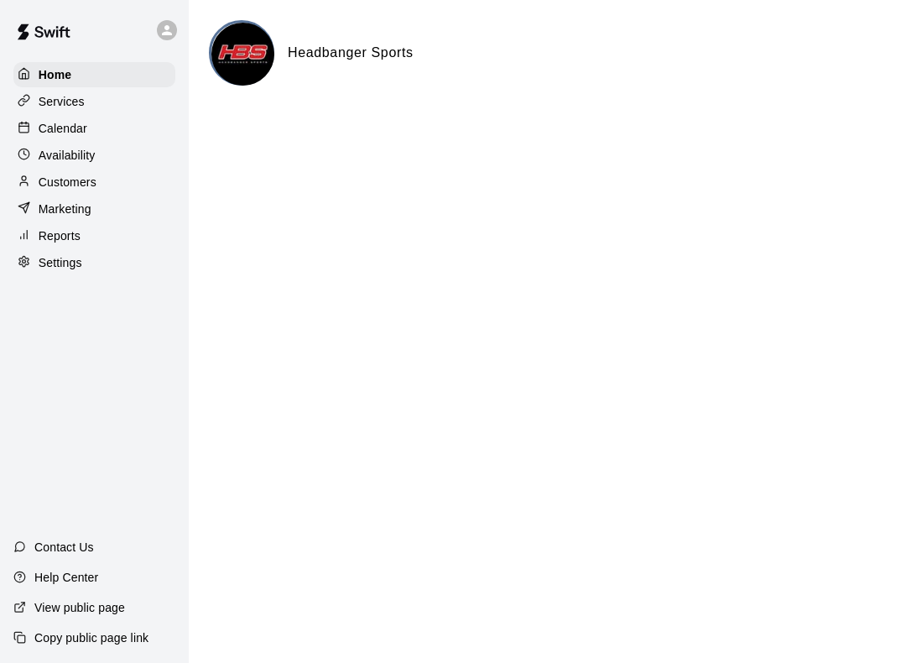 This screenshot has height=663, width=906. What do you see at coordinates (60, 236) in the screenshot?
I see `p: Reports` at bounding box center [60, 236].